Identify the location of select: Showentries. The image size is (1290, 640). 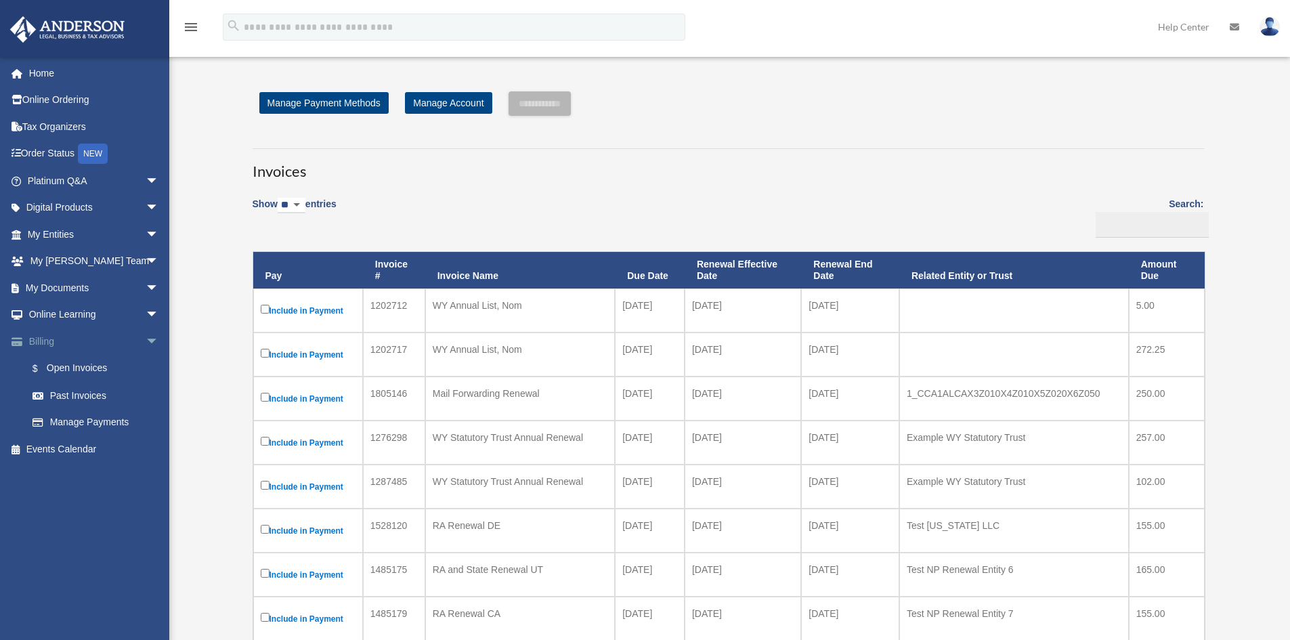
(291, 205).